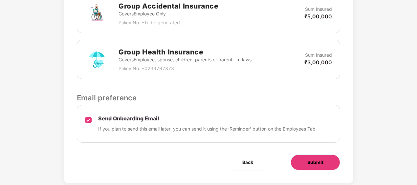 Image resolution: width=417 pixels, height=185 pixels. I want to click on p: ₹3,00,000, so click(318, 62).